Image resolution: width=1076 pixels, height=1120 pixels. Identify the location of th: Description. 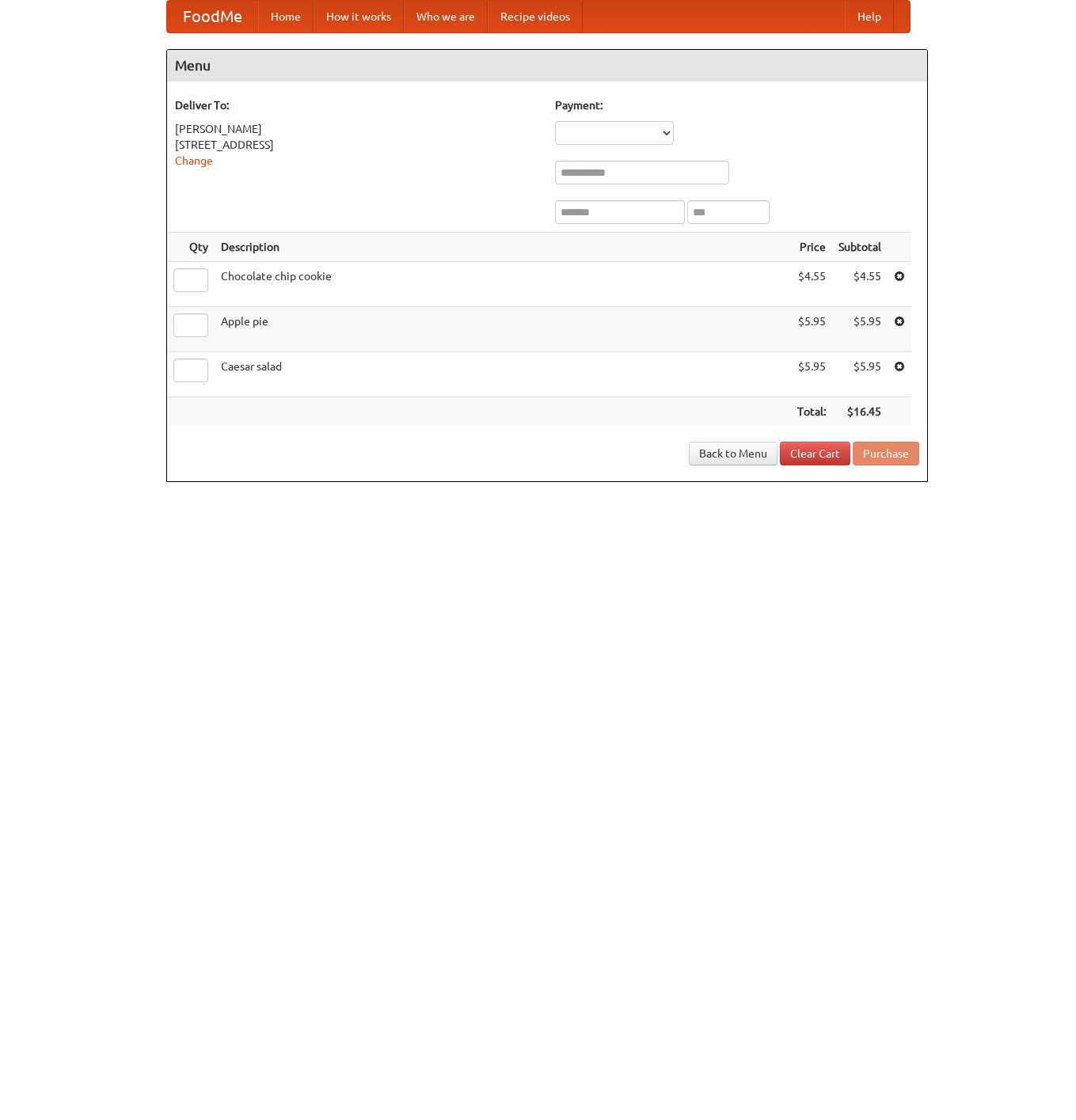
(502, 247).